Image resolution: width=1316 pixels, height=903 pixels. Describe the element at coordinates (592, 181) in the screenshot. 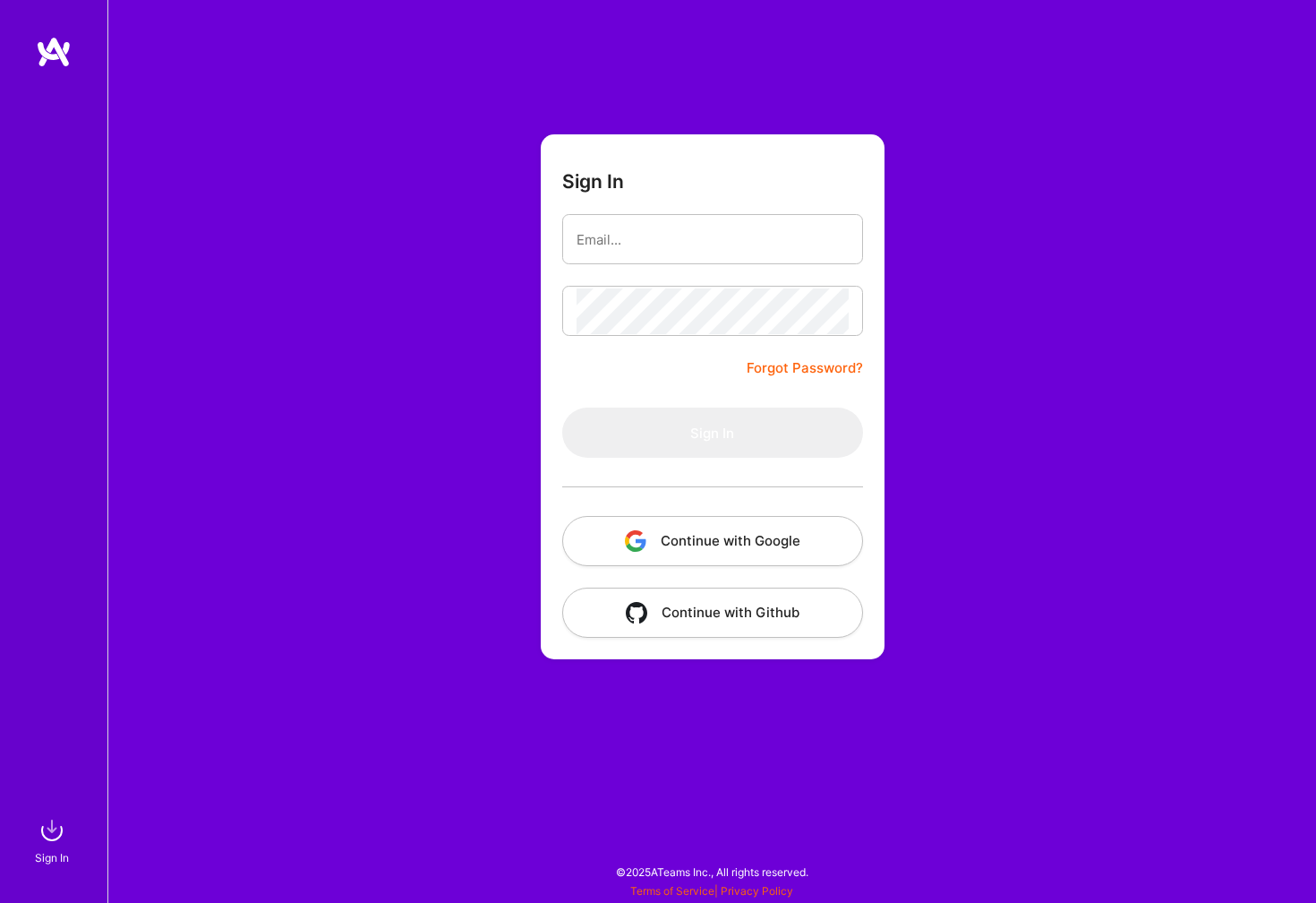

I see `h3: Sign In` at that location.